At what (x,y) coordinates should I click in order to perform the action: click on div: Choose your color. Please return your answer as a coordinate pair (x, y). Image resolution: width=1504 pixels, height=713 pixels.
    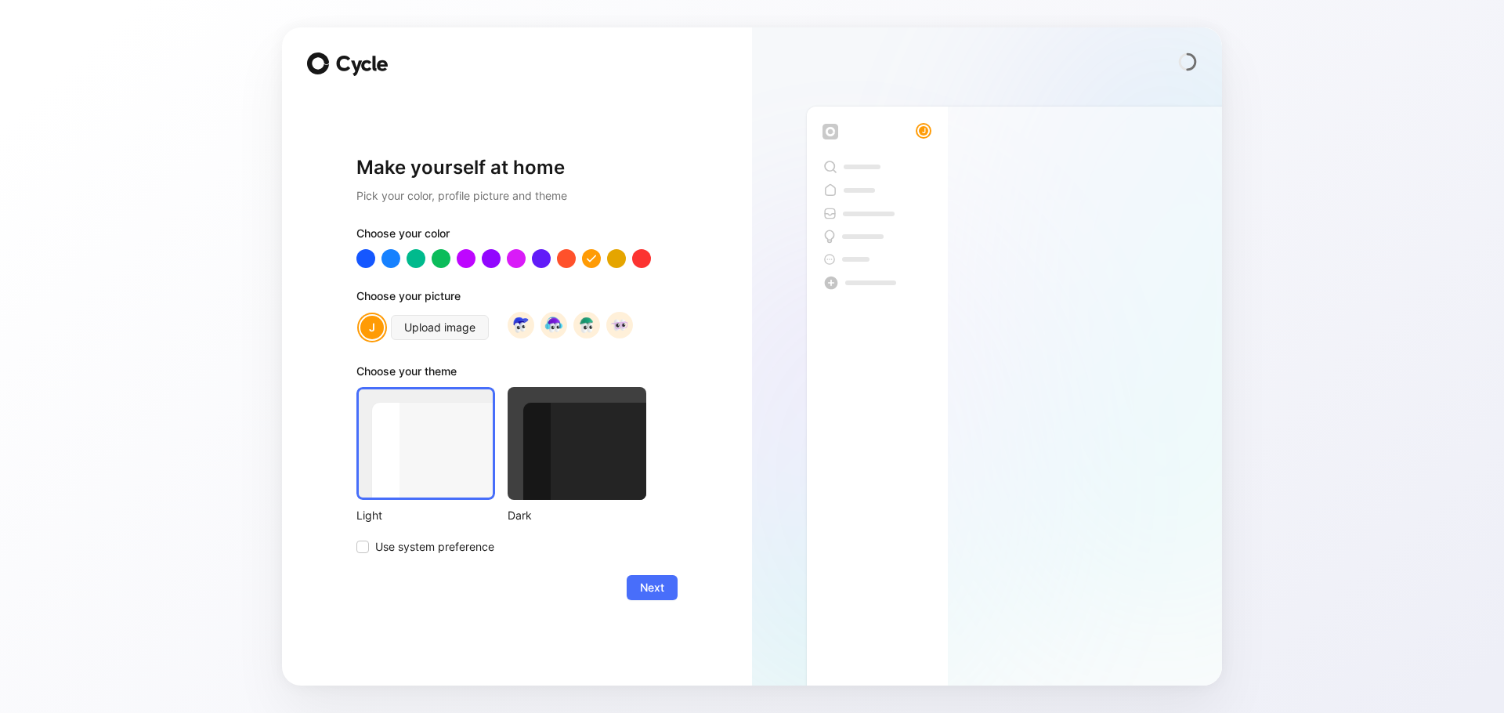
    Looking at the image, I should click on (517, 236).